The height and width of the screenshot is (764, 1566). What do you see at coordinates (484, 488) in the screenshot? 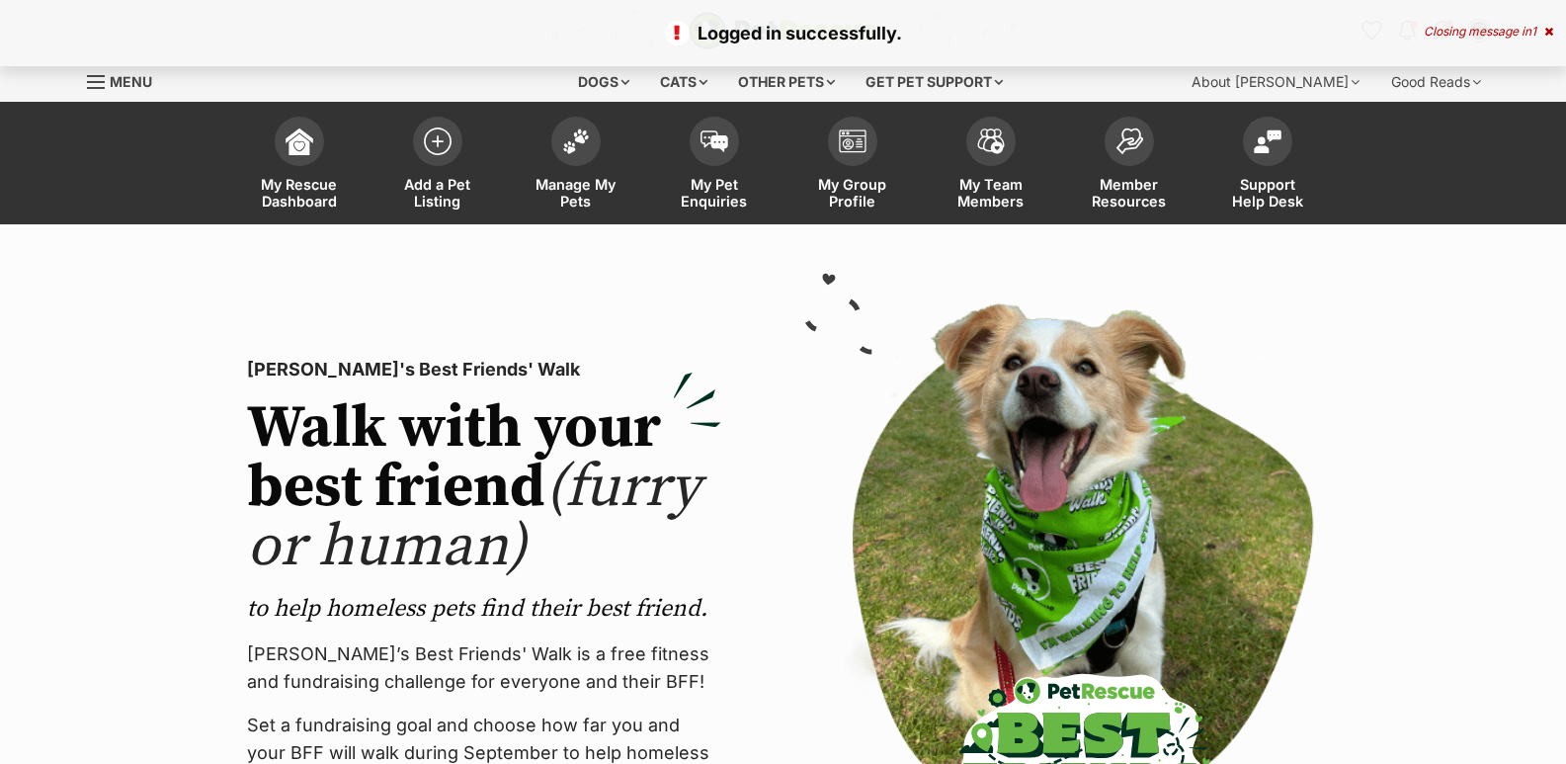
I see `h2: Walk with your best friend` at bounding box center [484, 488].